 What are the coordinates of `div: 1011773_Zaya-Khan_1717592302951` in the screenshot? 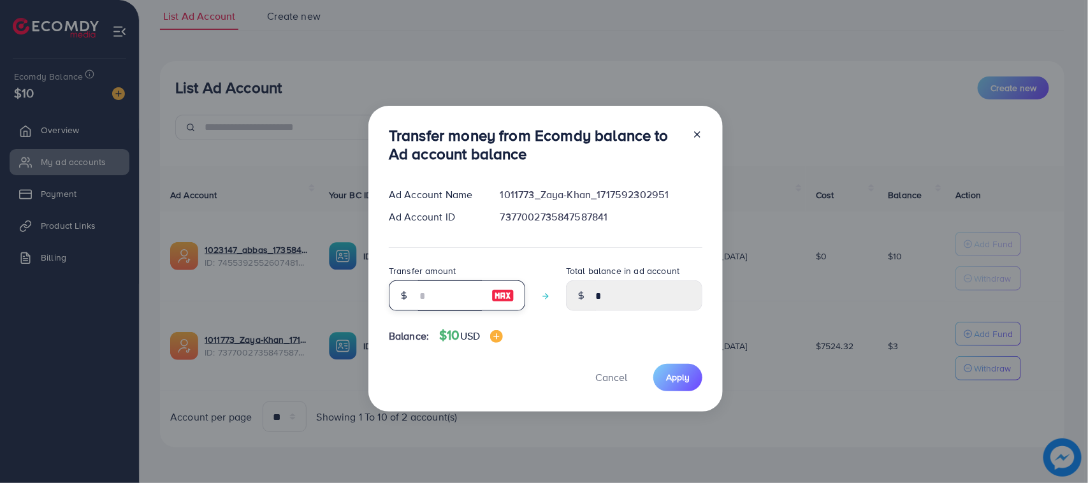 It's located at (601, 194).